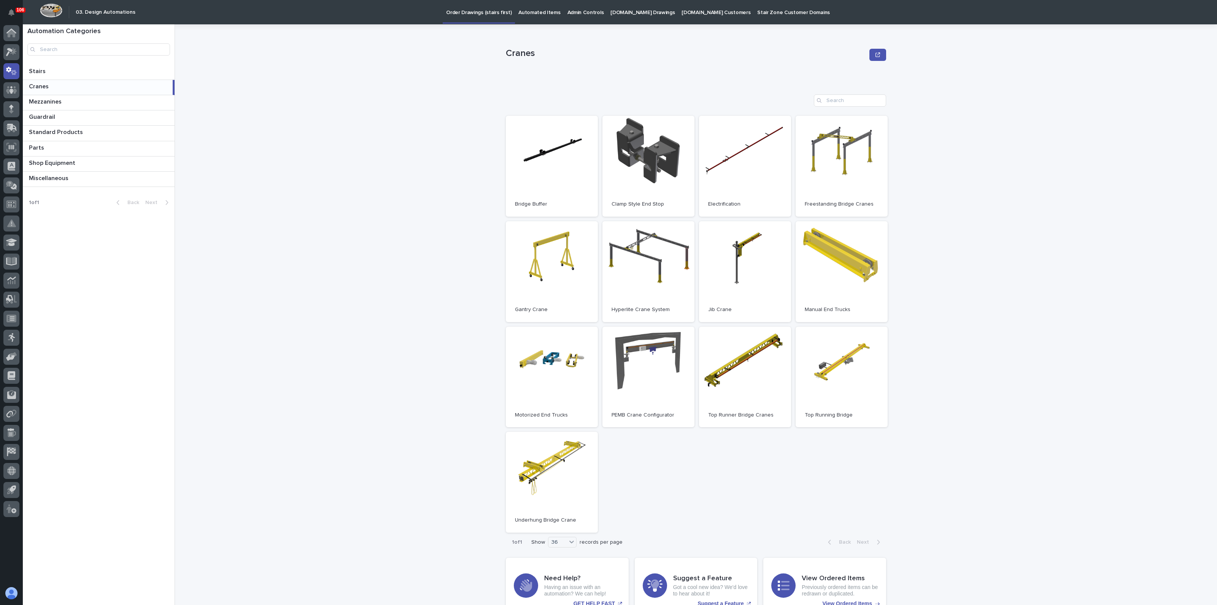 The height and width of the screenshot is (605, 1217). Describe the element at coordinates (649, 309) in the screenshot. I see `p: Hyperlite Crane System` at that location.